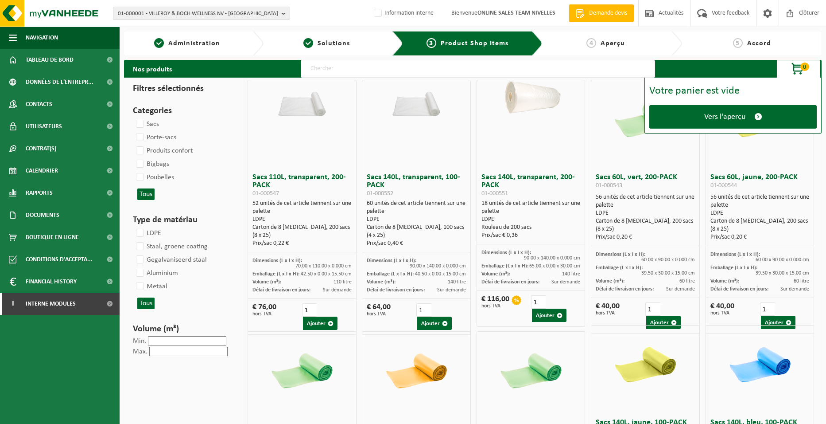 Image resolution: width=826 pixels, height=424 pixels. Describe the element at coordinates (531, 185) in the screenshot. I see `h3: Sacs 140L, transparent, 200-PACK` at that location.